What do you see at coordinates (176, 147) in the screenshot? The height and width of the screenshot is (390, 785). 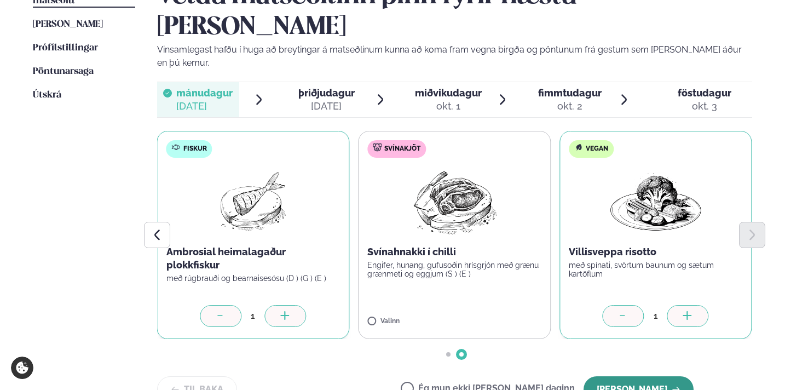 I see `img: fish.svg` at bounding box center [176, 147].